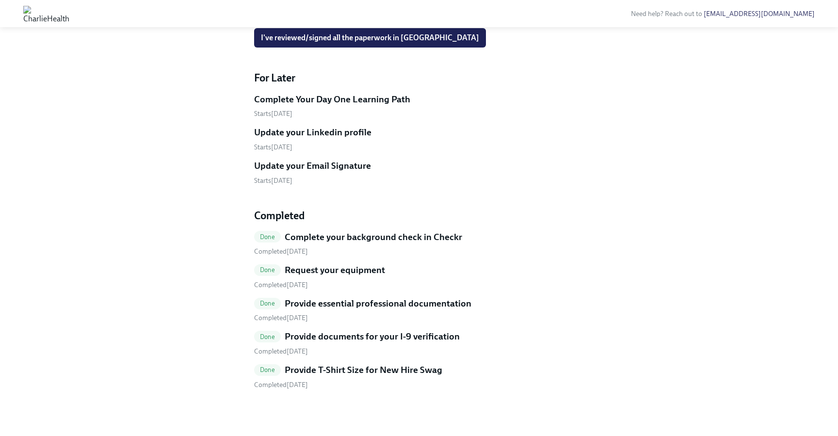 The height and width of the screenshot is (436, 838). I want to click on h5: Request your equipment, so click(335, 270).